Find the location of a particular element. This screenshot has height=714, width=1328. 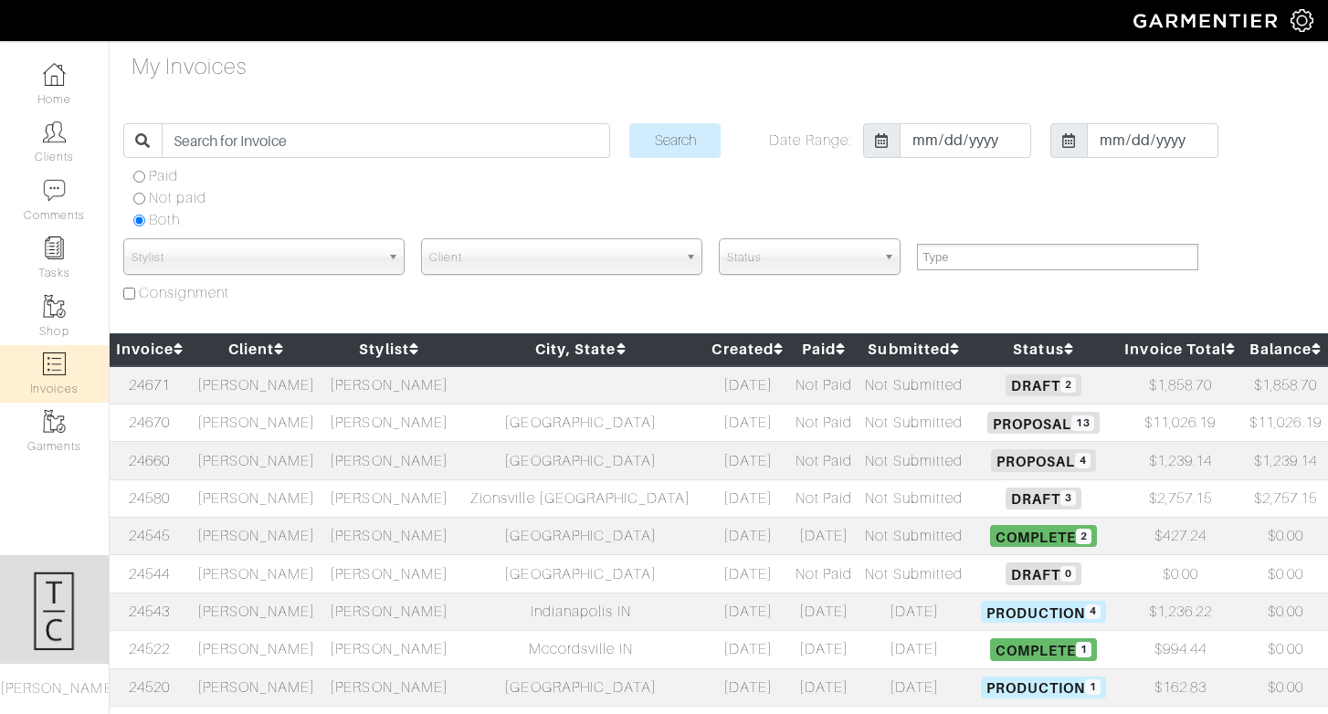

span: 3 is located at coordinates (1068, 498).